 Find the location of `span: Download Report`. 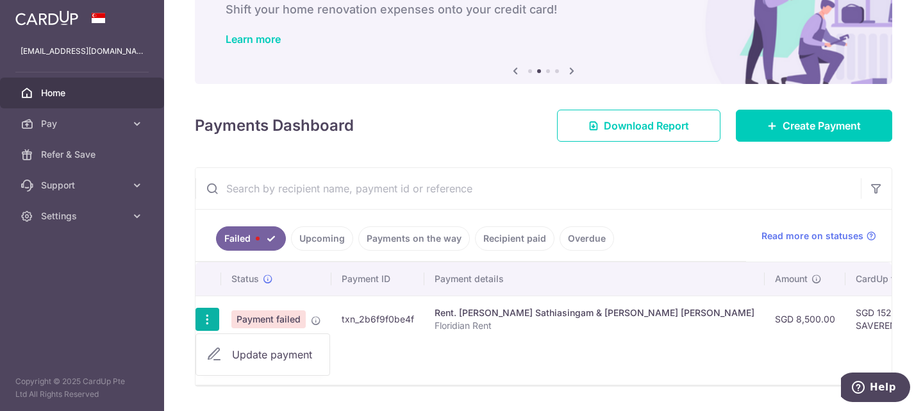

span: Download Report is located at coordinates (646, 126).